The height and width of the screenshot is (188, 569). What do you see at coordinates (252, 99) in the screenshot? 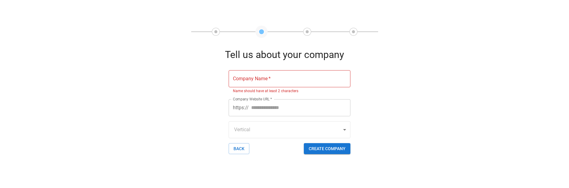
I see `label: Company Website URL` at bounding box center [252, 99].